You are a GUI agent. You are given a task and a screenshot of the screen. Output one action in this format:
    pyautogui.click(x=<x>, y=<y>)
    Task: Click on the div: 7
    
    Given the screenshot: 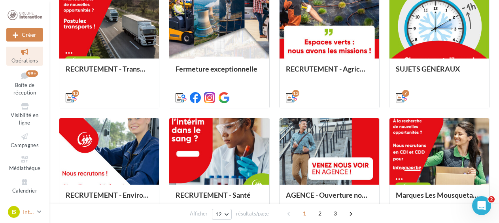 What is the action you would take?
    pyautogui.click(x=405, y=93)
    